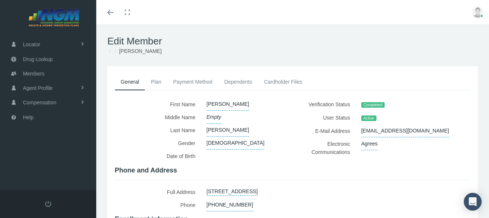  What do you see at coordinates (34, 74) in the screenshot?
I see `span: Members` at bounding box center [34, 74].